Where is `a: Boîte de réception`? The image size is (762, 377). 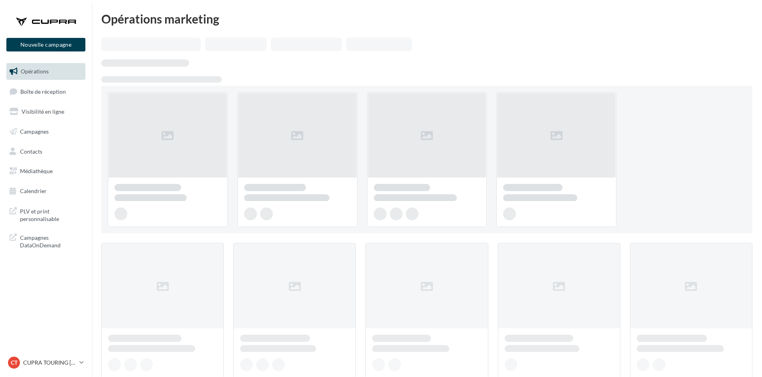
a: Boîte de réception is located at coordinates (46, 91).